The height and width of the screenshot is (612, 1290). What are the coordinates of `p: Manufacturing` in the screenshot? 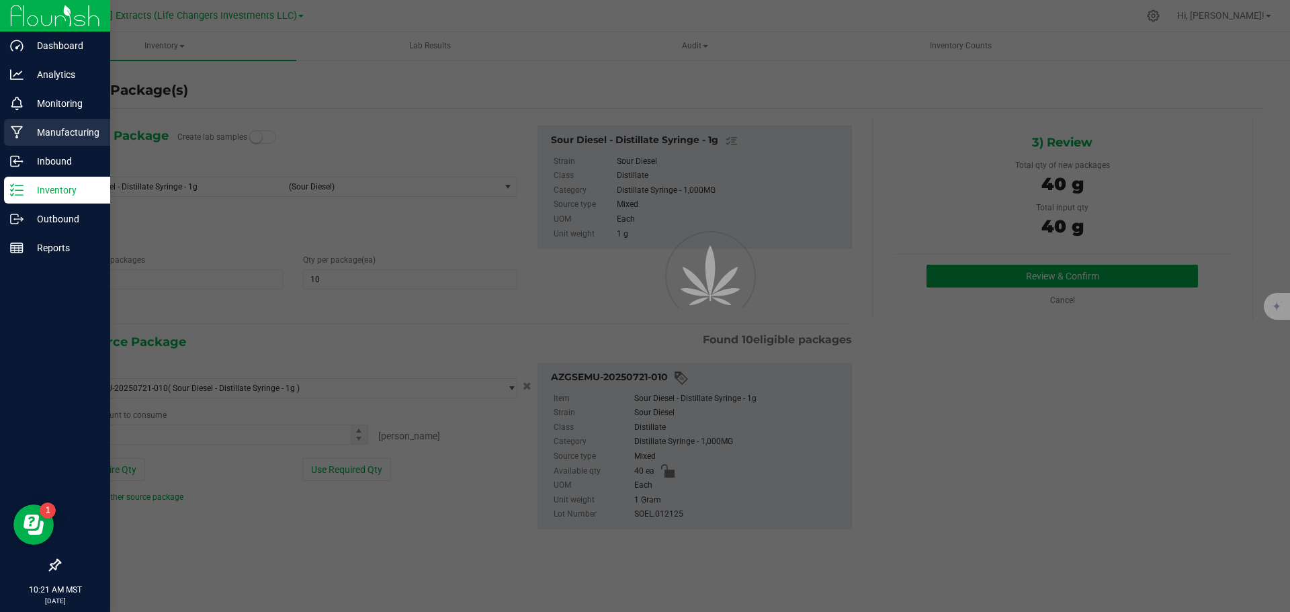 It's located at (64, 132).